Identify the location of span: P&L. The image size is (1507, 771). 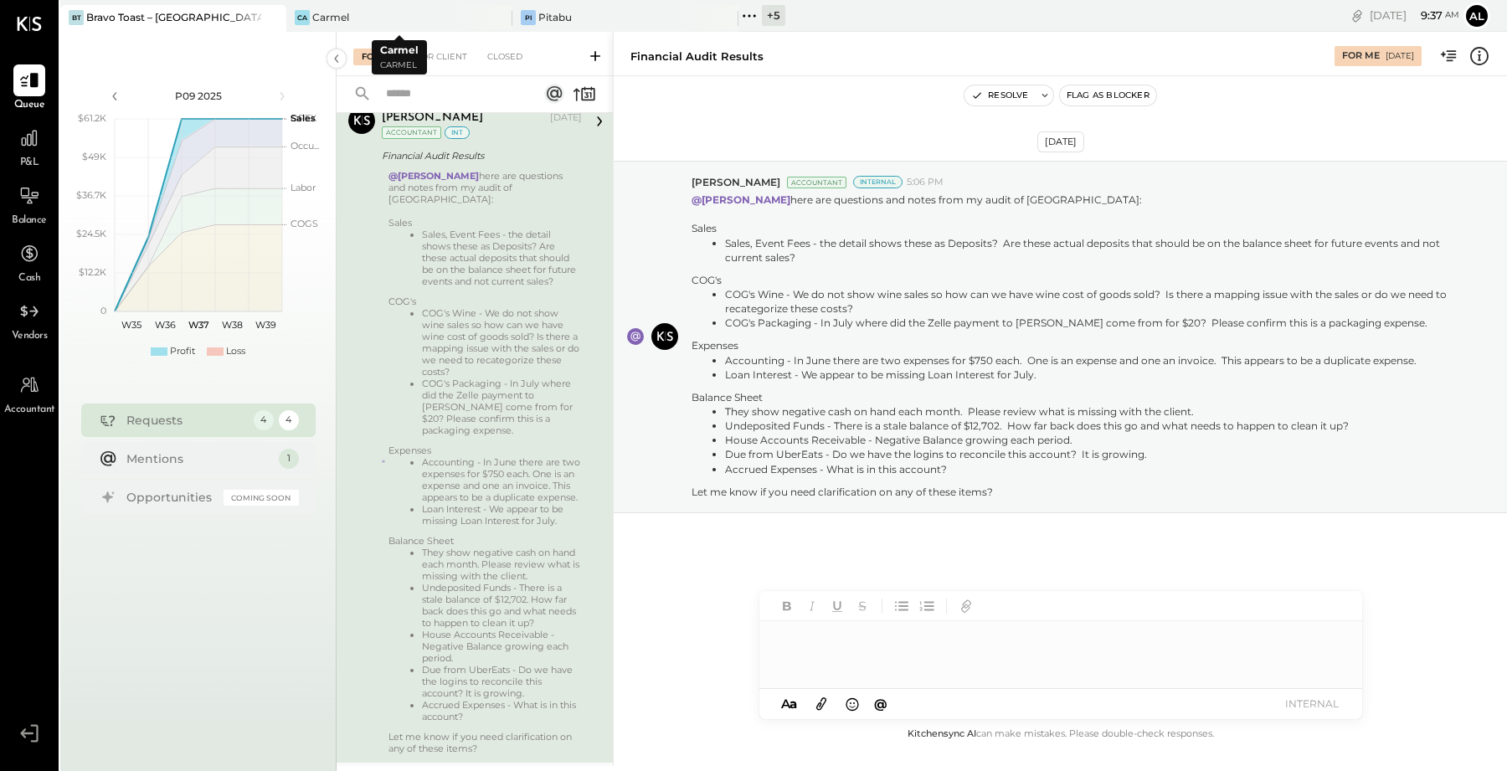
(29, 163).